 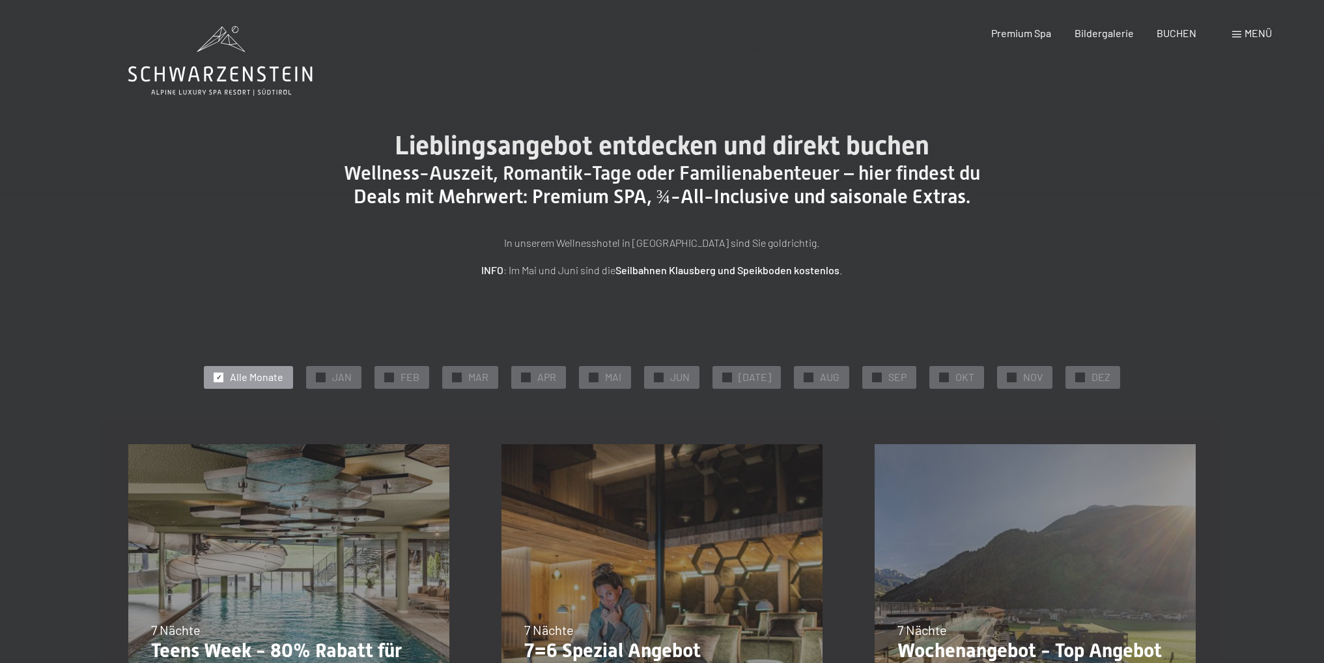 What do you see at coordinates (965, 377) in the screenshot?
I see `span: OKT` at bounding box center [965, 377].